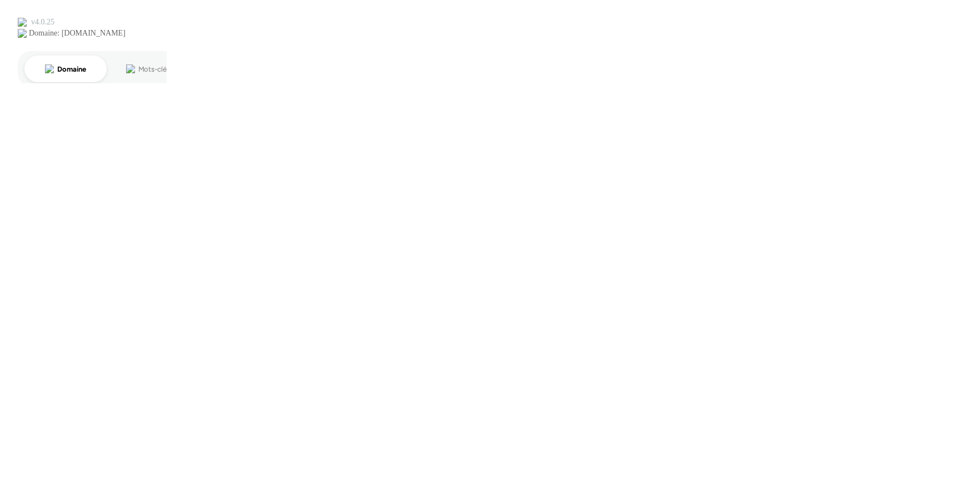  Describe the element at coordinates (22, 33) in the screenshot. I see `img: website_grey.svg` at that location.